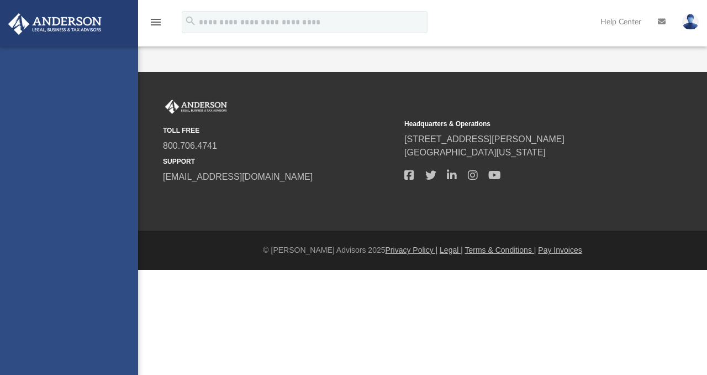  What do you see at coordinates (560, 250) in the screenshot?
I see `a: Pay Invoices` at bounding box center [560, 250].